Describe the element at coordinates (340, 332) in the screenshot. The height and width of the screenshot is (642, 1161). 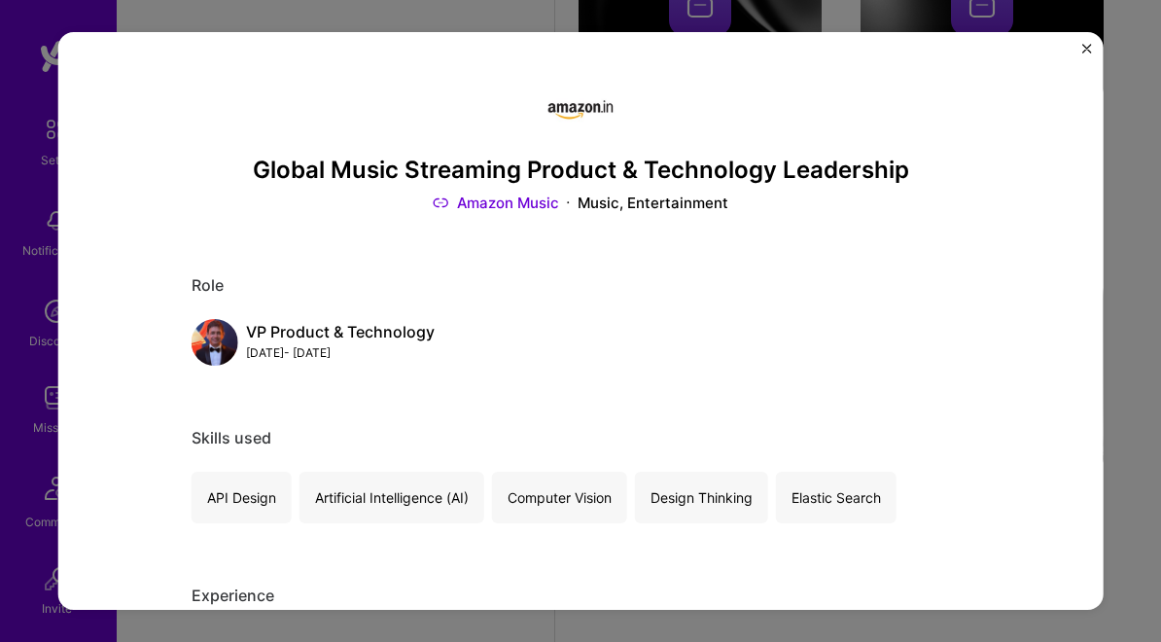
I see `div: VP Product & Technology` at that location.